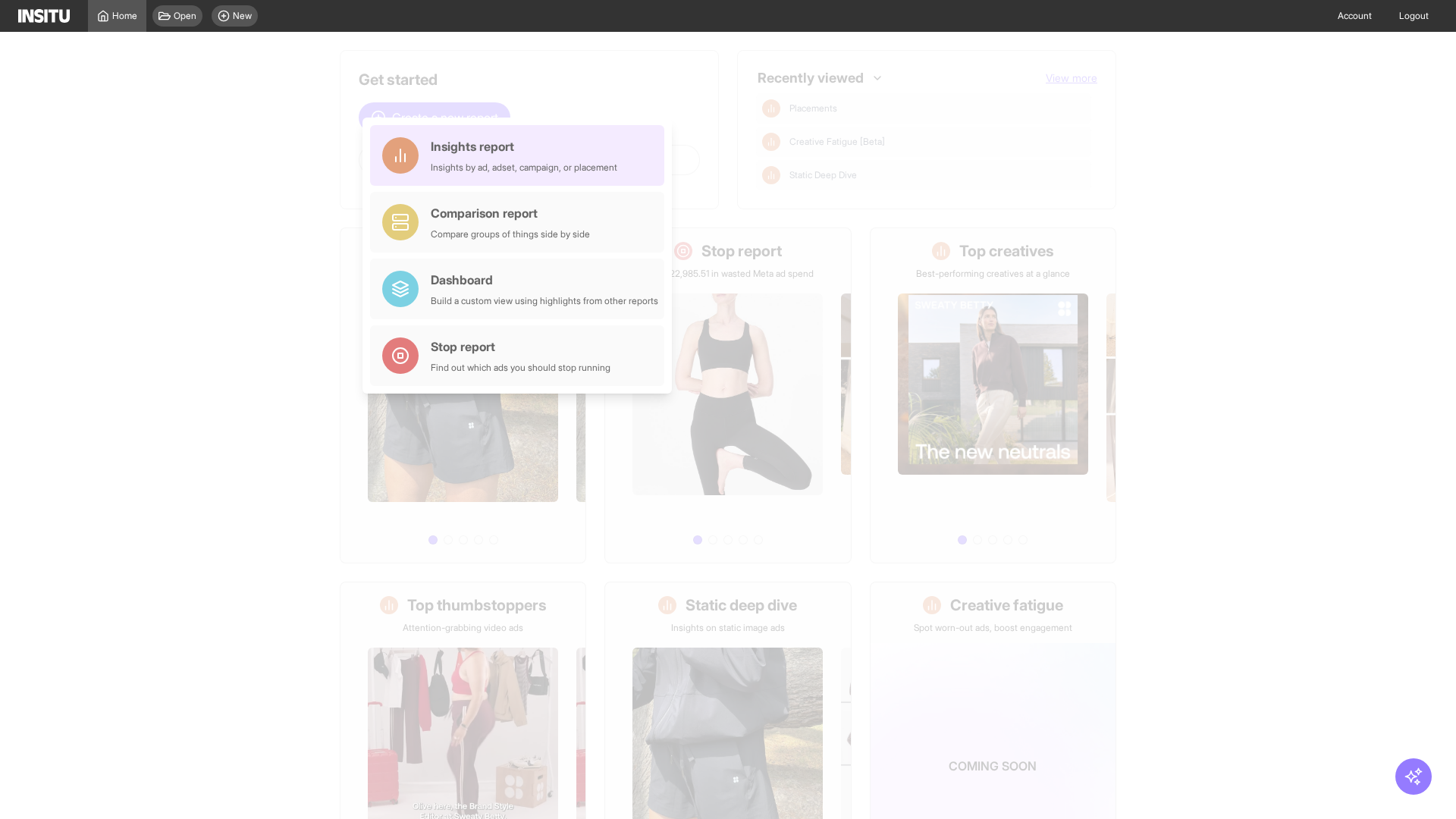 This screenshot has width=1456, height=819. What do you see at coordinates (545, 301) in the screenshot?
I see `div: Build a custom view using highlights from other reports` at bounding box center [545, 301].